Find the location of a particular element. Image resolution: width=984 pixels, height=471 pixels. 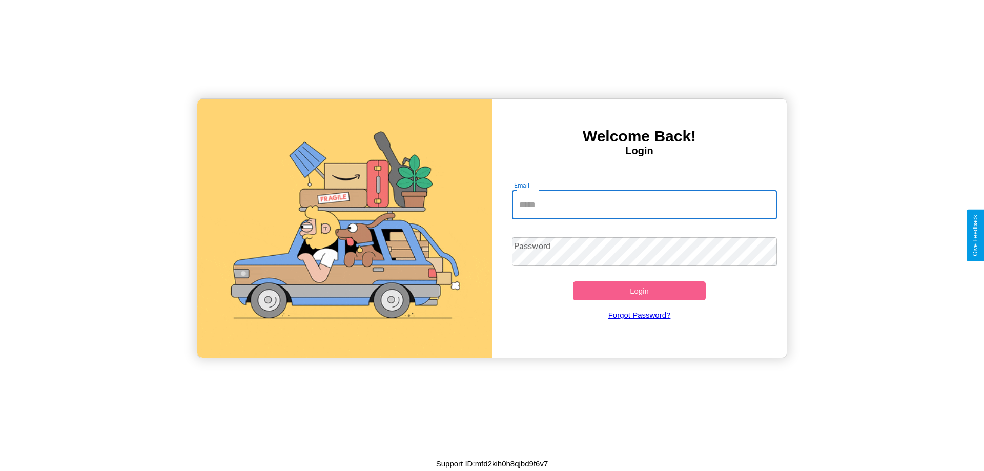

button: Login is located at coordinates (639, 291).